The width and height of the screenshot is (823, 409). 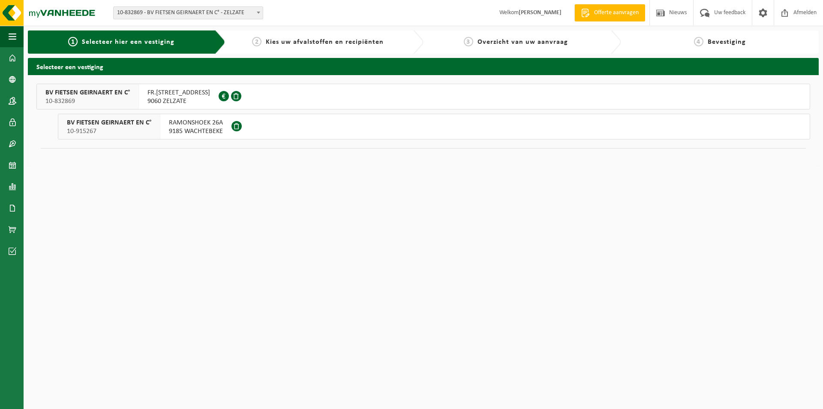 I want to click on span: Offerte aanvragen, so click(x=617, y=13).